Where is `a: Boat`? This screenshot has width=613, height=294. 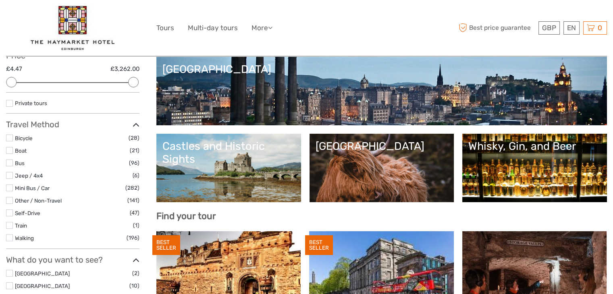
a: Boat is located at coordinates (21, 151).